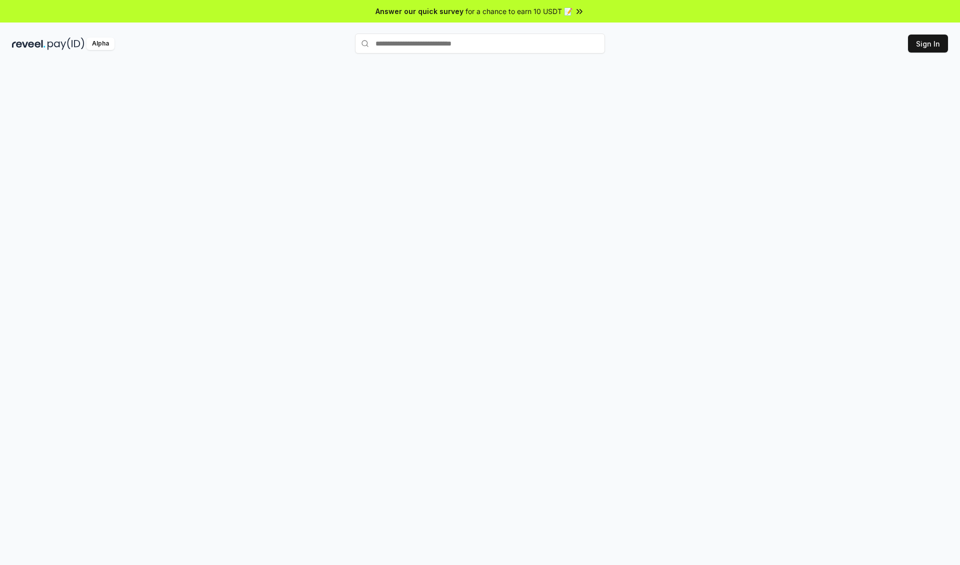 The image size is (960, 565). I want to click on div: Alpha, so click(101, 44).